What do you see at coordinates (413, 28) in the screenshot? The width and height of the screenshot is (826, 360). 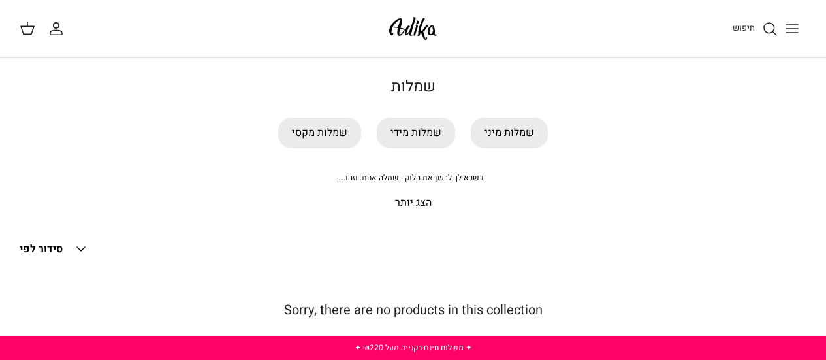 I see `img: Adika IL` at bounding box center [413, 28].